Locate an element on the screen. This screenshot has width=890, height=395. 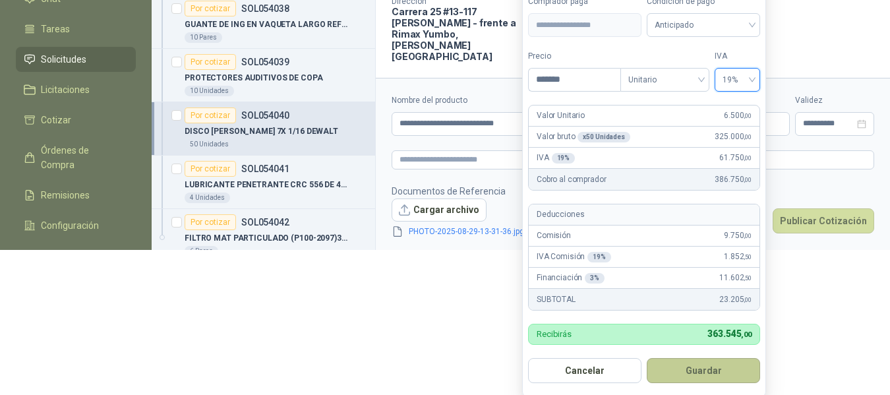
label: Precio is located at coordinates (574, 56).